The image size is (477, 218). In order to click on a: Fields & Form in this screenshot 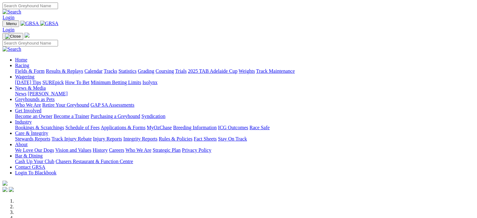, I will do `click(30, 71)`.